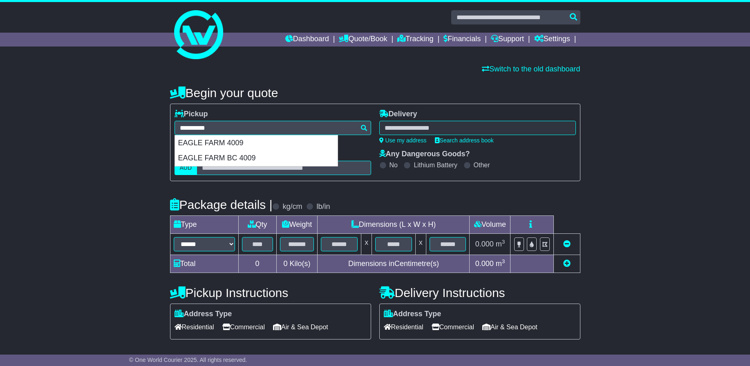 The width and height of the screenshot is (750, 366). What do you see at coordinates (204, 264) in the screenshot?
I see `td: Total` at bounding box center [204, 264].